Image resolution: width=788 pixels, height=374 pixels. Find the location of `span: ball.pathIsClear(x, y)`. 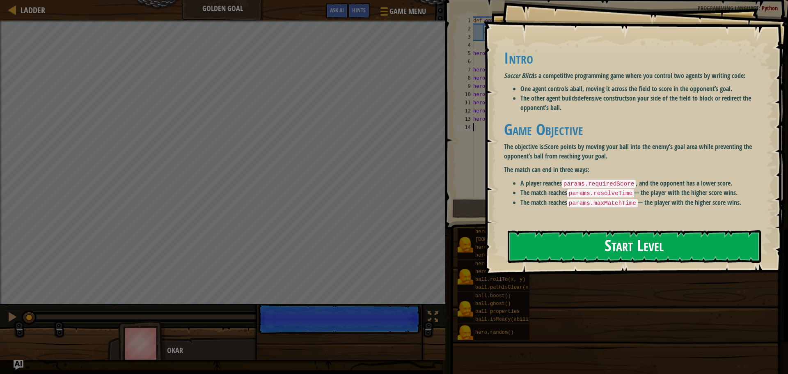

span: ball.pathIsClear(x, y) is located at coordinates (508, 287).